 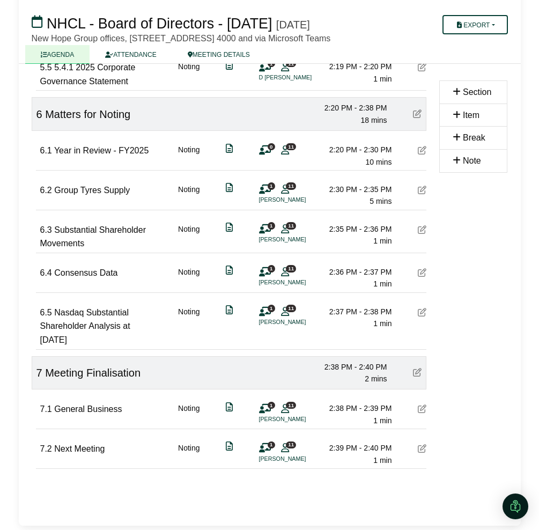 I want to click on span: 6.2, so click(x=46, y=190).